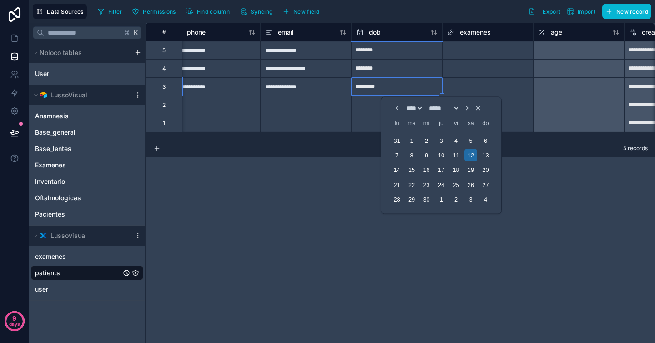 The width and height of the screenshot is (655, 343). Describe the element at coordinates (441, 140) in the screenshot. I see `div: Choose jueves, 3 de abril de 2025` at that location.